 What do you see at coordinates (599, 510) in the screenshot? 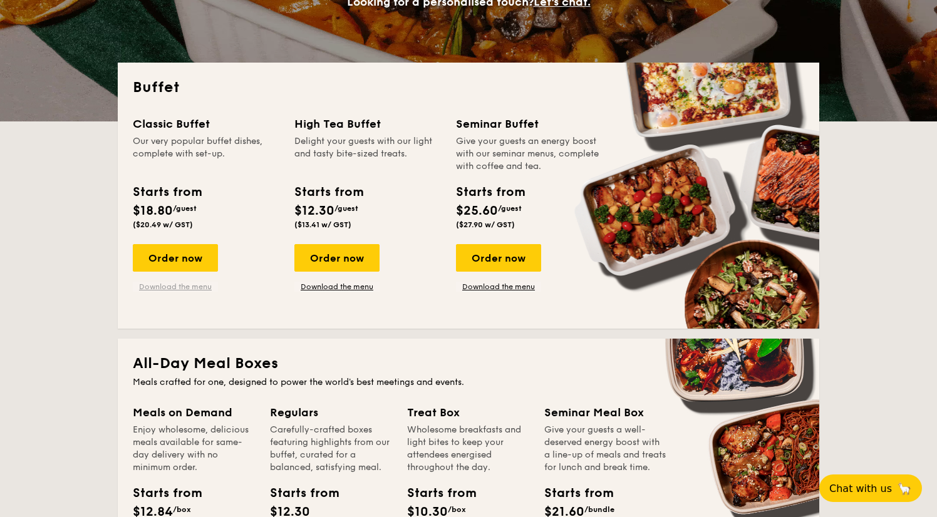
I see `span: /bundle` at bounding box center [599, 510].